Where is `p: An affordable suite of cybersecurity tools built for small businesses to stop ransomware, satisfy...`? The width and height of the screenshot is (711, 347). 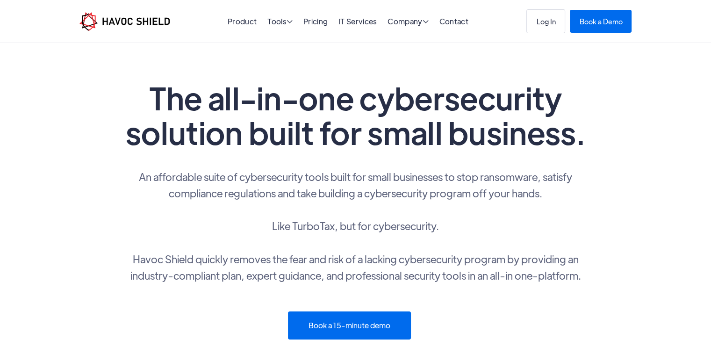
p: An affordable suite of cybersecurity tools built for small businesses to stop ransomware, satisfy... is located at coordinates (356, 226).